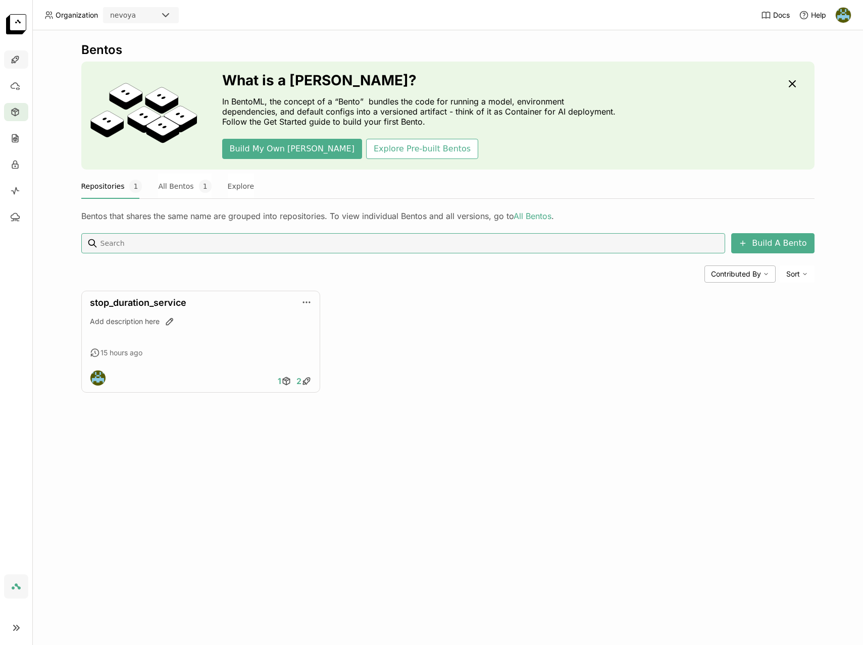 This screenshot has width=863, height=645. Describe the element at coordinates (422, 149) in the screenshot. I see `button: Explore Pre-built Bentos` at that location.